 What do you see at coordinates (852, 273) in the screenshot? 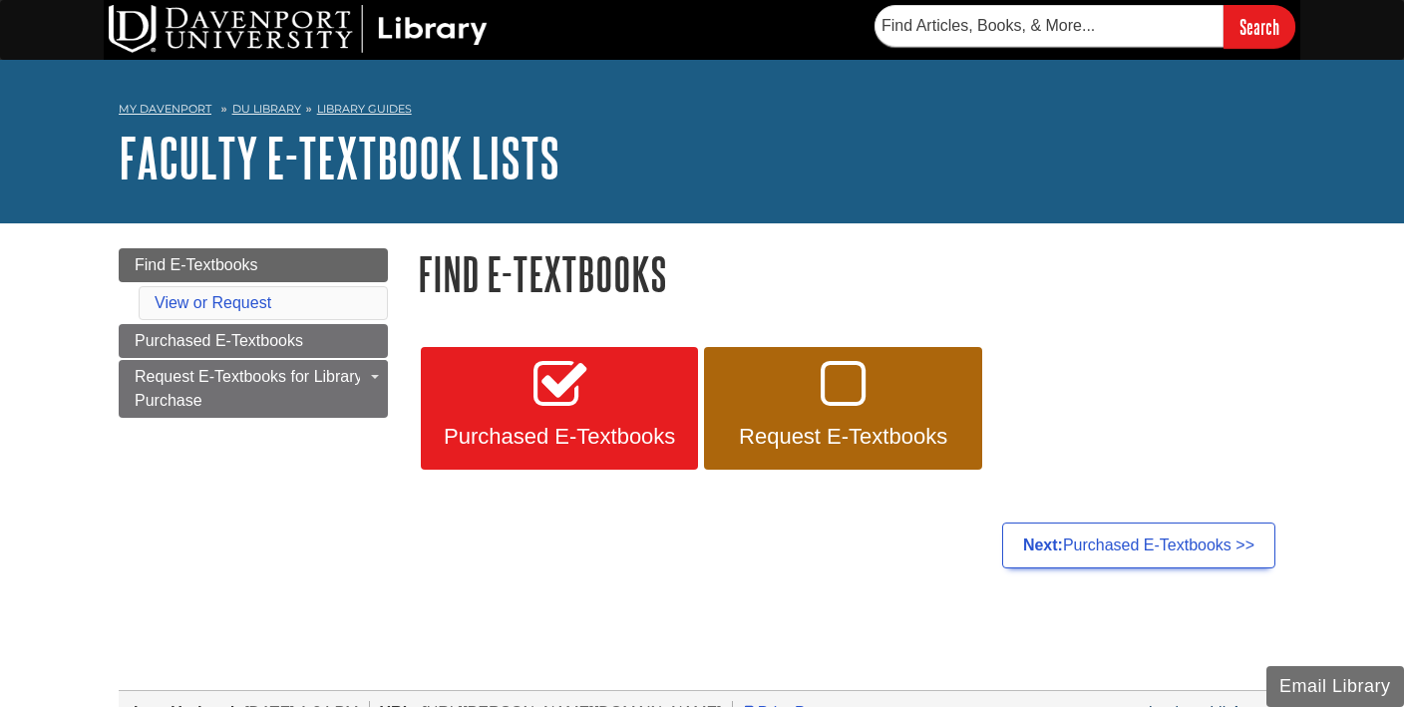
I see `h1: Find E-Textbooks` at bounding box center [852, 273].